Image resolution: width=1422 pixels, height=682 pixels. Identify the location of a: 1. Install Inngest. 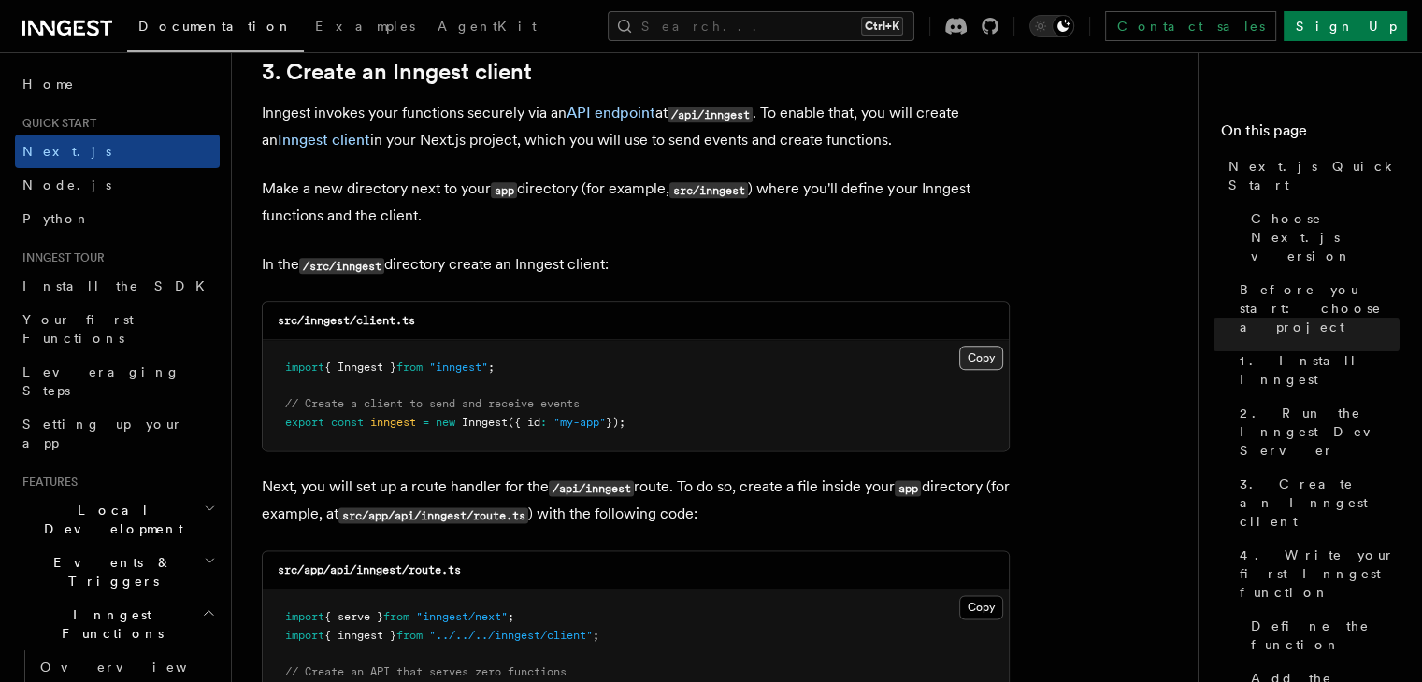
(1315, 370).